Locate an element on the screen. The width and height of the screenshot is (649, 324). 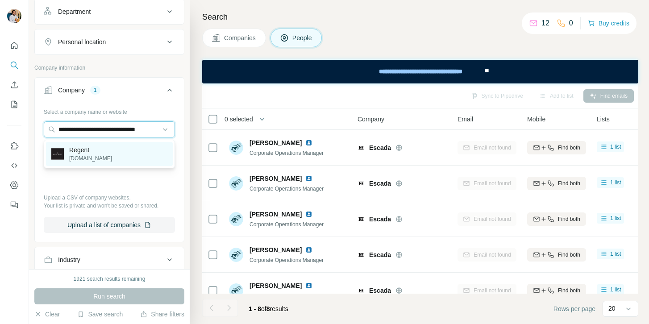
button: Dashboard is located at coordinates (14, 185).